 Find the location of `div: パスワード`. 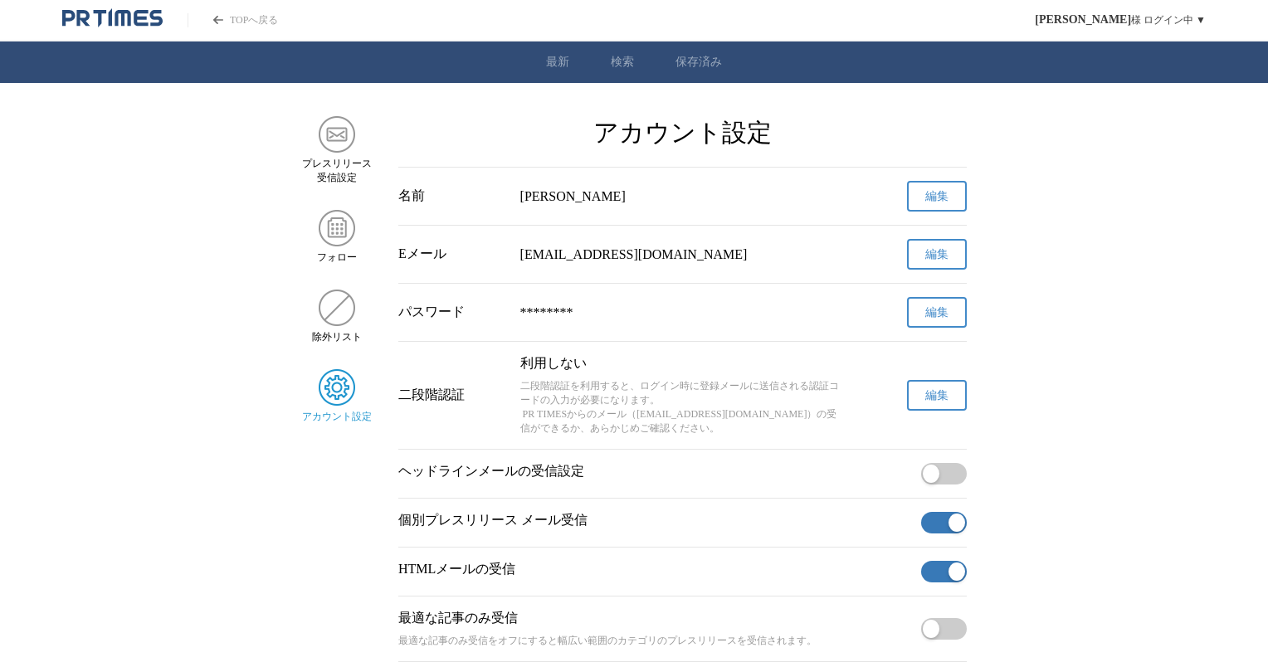

div: パスワード is located at coordinates (452, 312).